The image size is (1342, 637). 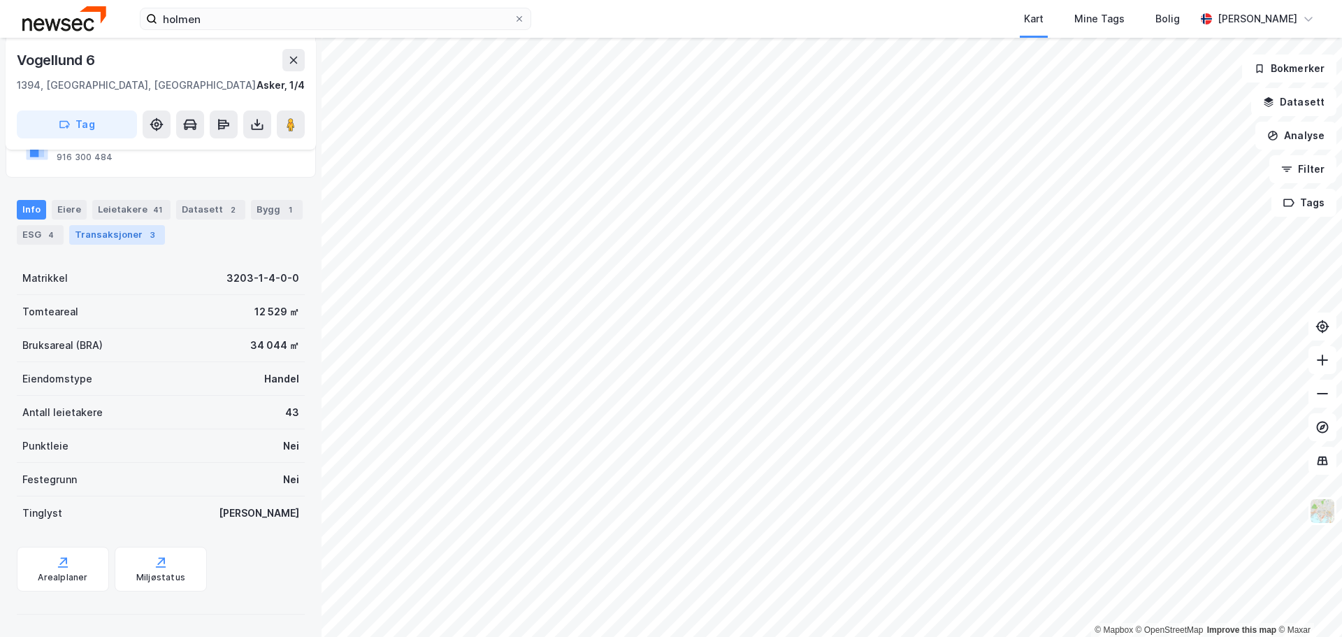 I want to click on div: Mine Tags, so click(x=1100, y=19).